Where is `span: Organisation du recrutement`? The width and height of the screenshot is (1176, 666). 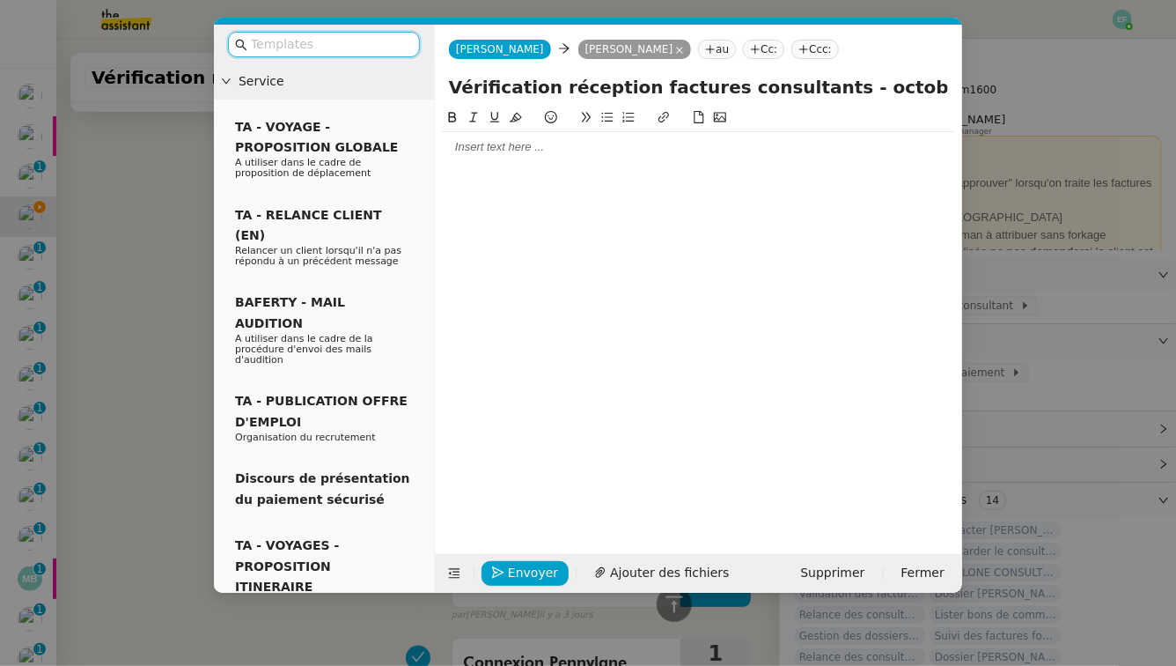 span: Organisation du recrutement is located at coordinates (305, 437).